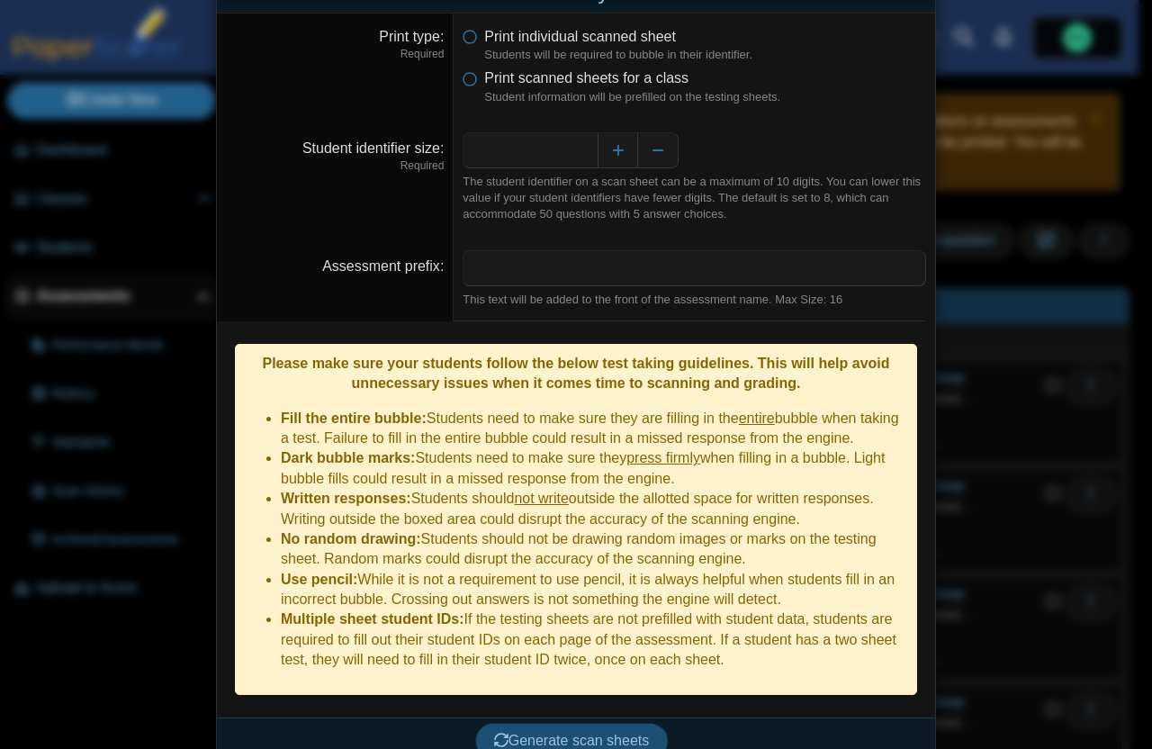  I want to click on b: No random drawing:, so click(351, 538).